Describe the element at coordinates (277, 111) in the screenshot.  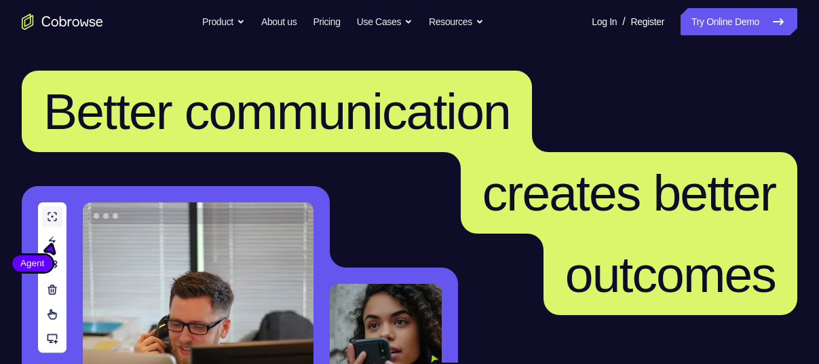
I see `span: Better communication` at that location.